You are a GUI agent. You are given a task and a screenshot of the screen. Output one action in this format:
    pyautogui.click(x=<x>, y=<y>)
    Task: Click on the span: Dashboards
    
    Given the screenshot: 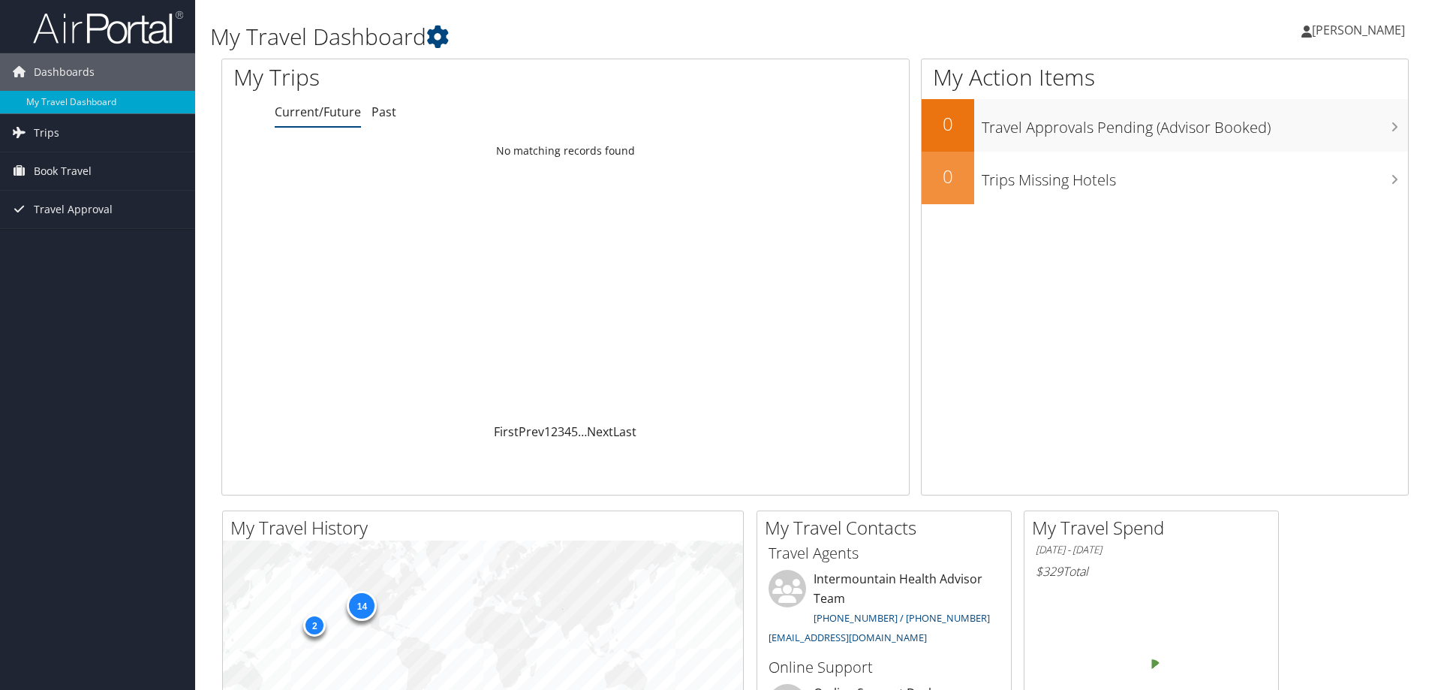 What is the action you would take?
    pyautogui.click(x=64, y=72)
    